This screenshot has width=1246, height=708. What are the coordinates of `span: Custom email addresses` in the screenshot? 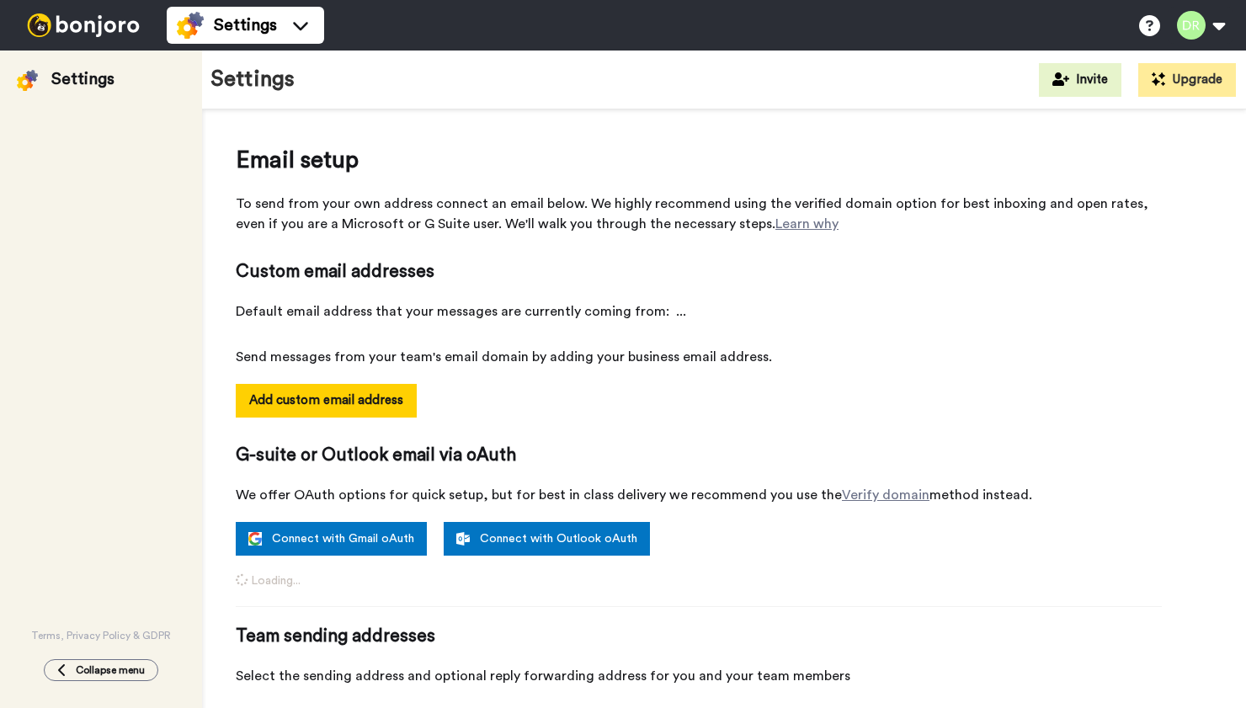 It's located at (699, 272).